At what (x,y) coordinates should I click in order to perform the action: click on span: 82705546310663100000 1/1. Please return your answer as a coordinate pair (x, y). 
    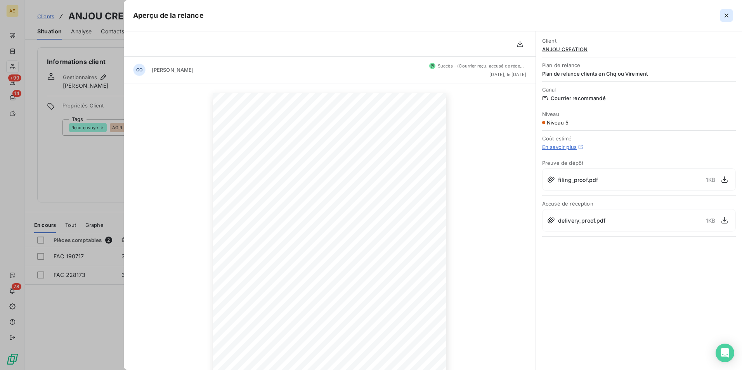
    Looking at the image, I should click on (414, 142).